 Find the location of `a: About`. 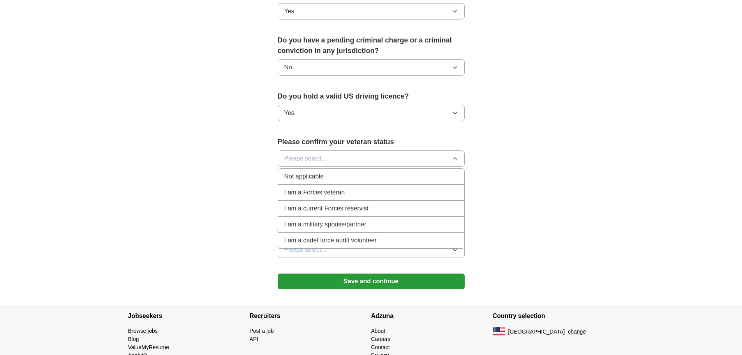

a: About is located at coordinates (378, 331).